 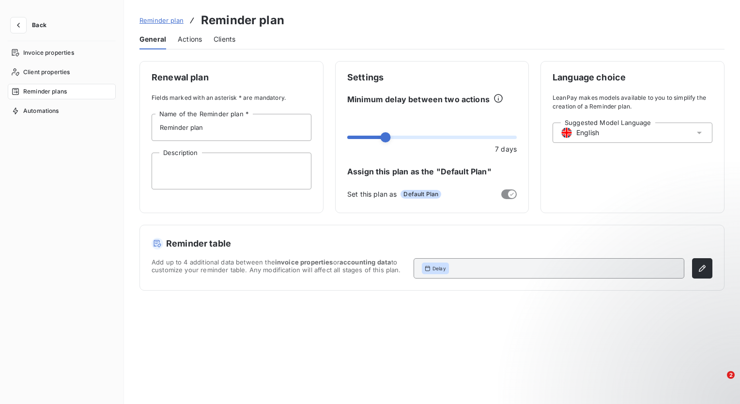 I want to click on span: English, so click(x=588, y=133).